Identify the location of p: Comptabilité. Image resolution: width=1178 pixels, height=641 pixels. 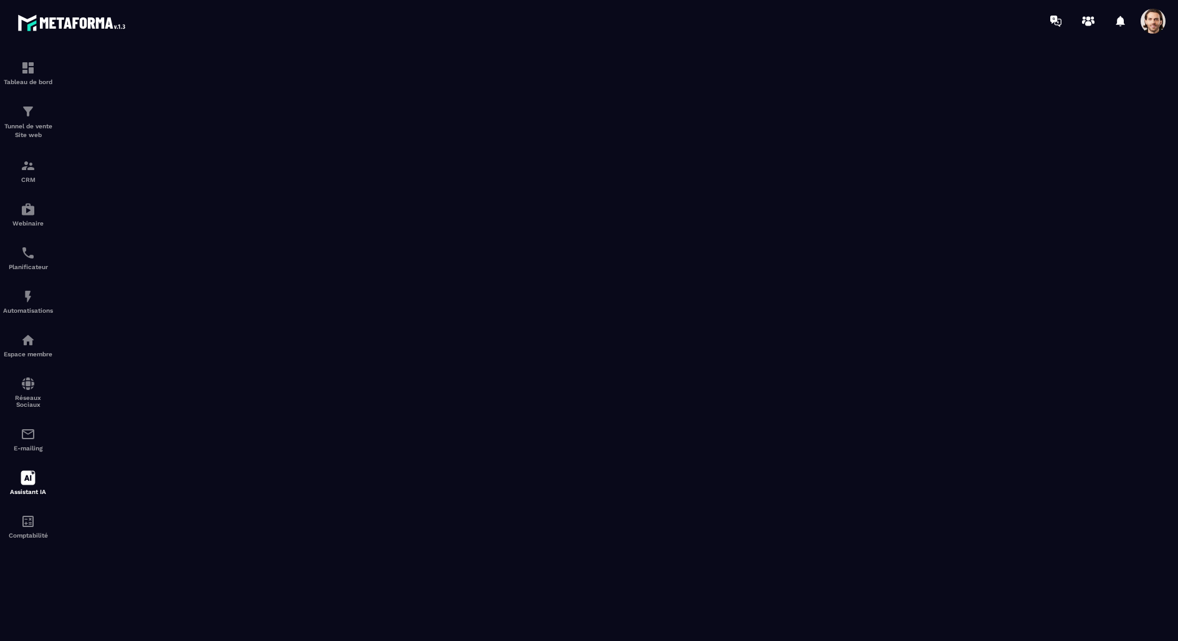
(28, 535).